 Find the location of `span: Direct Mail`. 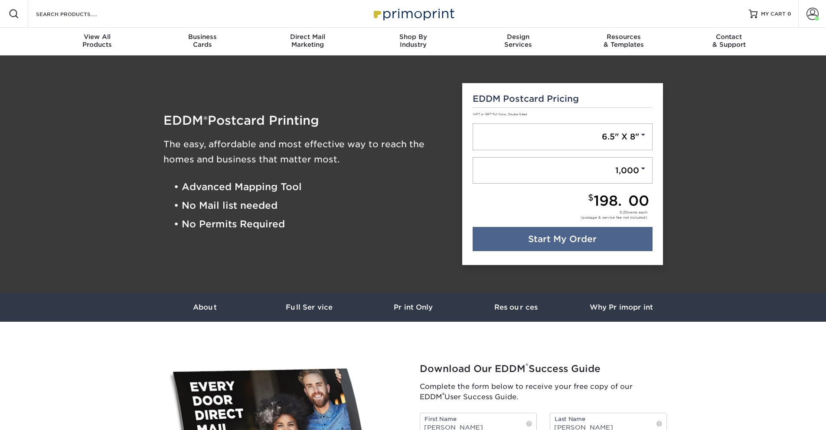

span: Direct Mail is located at coordinates (307, 37).